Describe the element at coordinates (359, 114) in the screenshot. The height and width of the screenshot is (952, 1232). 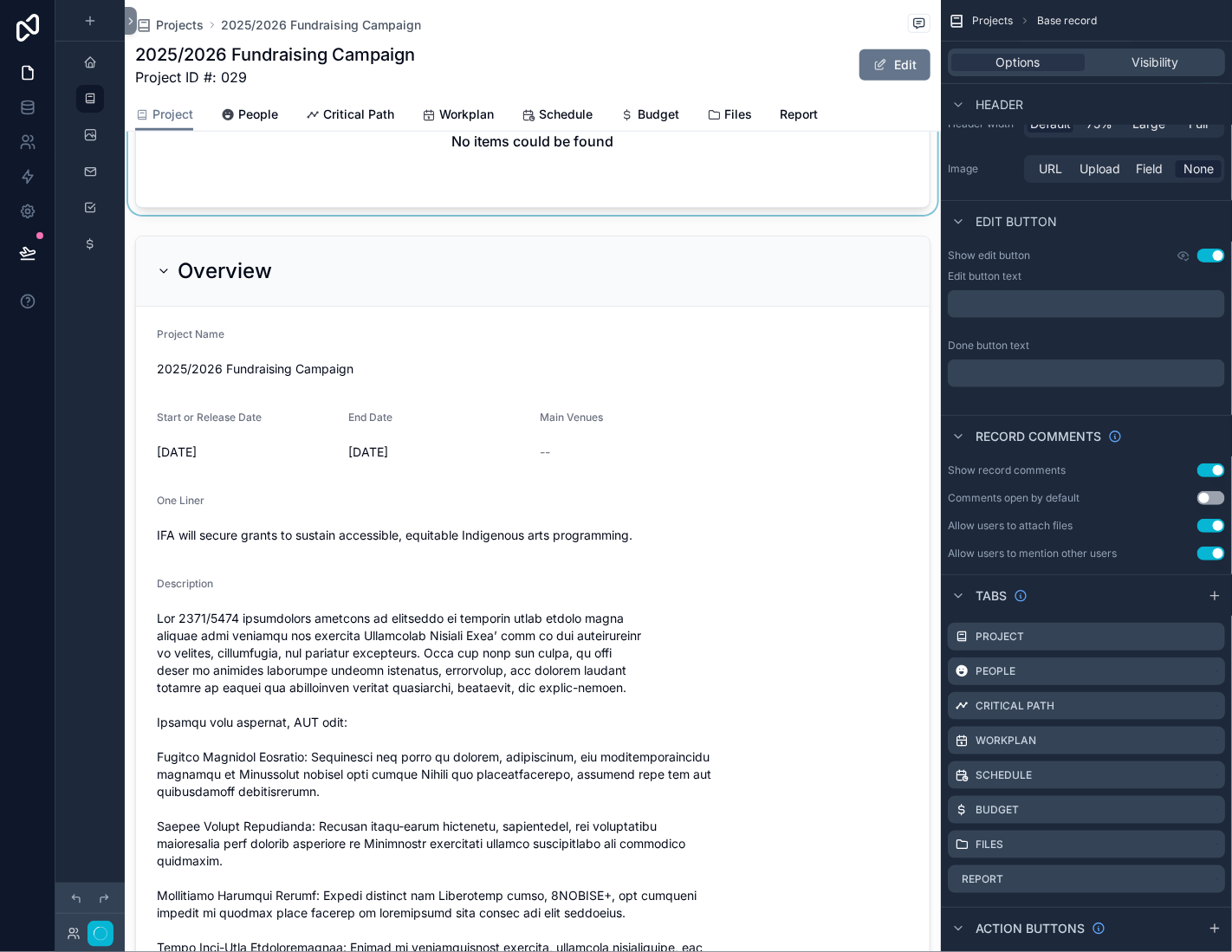
I see `span: Critical Path` at that location.